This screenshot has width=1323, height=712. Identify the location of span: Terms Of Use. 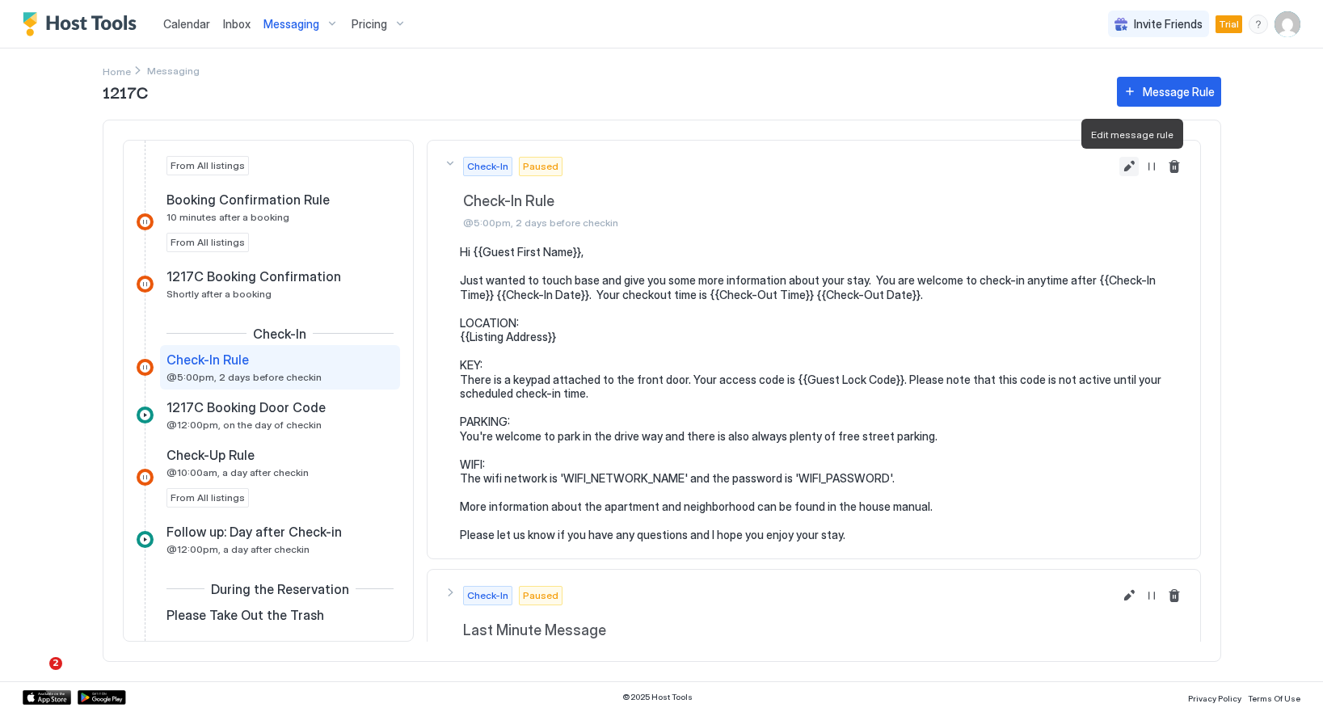
(1274, 698).